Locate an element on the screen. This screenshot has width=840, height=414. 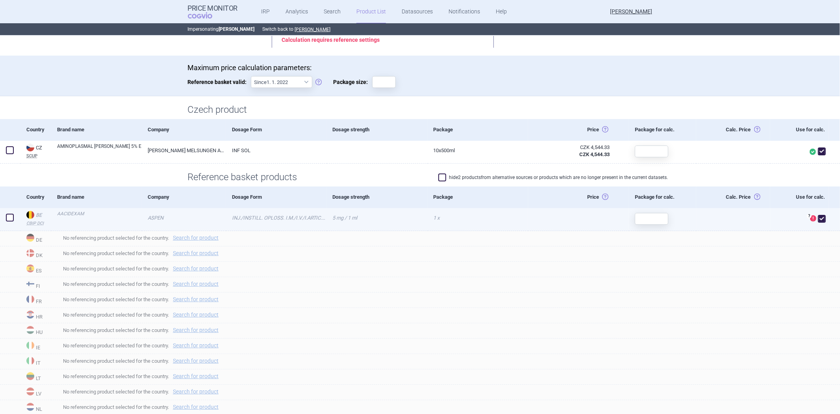
a: 10X500ML is located at coordinates (478, 150).